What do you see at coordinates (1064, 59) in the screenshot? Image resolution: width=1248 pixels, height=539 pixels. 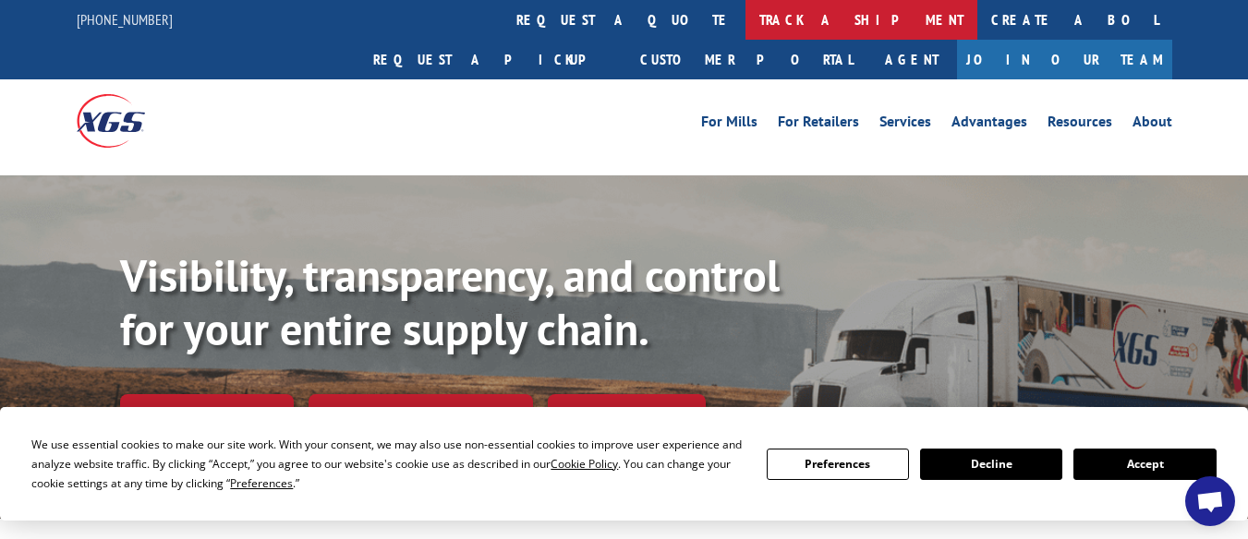 I see `a: Join Our Team` at bounding box center [1064, 59].